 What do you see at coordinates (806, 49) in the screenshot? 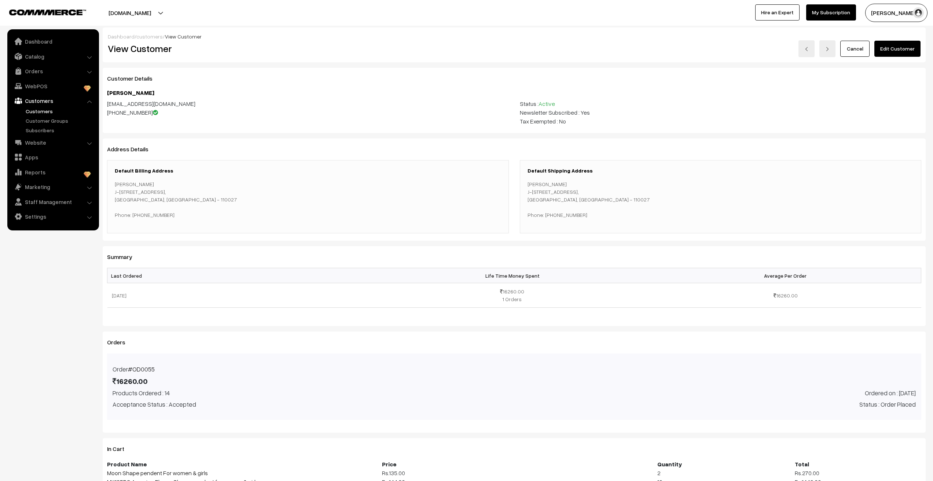
I see `img: left-arrow.png` at bounding box center [806, 49].